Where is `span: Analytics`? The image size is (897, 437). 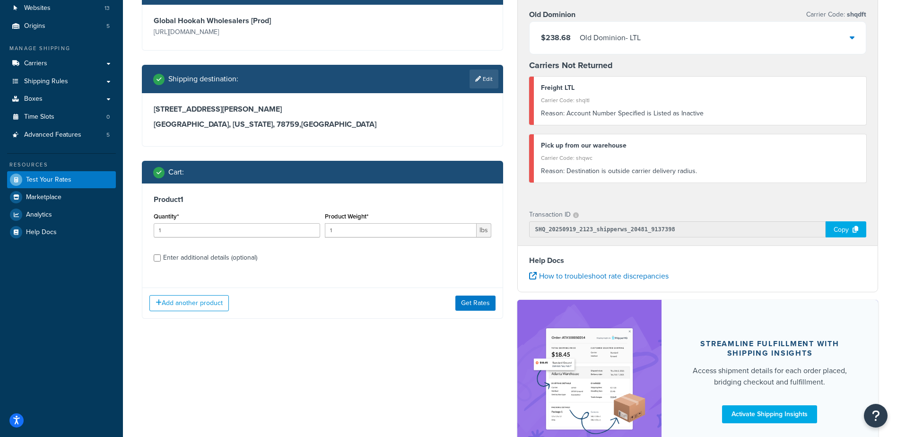
span: Analytics is located at coordinates (39, 215).